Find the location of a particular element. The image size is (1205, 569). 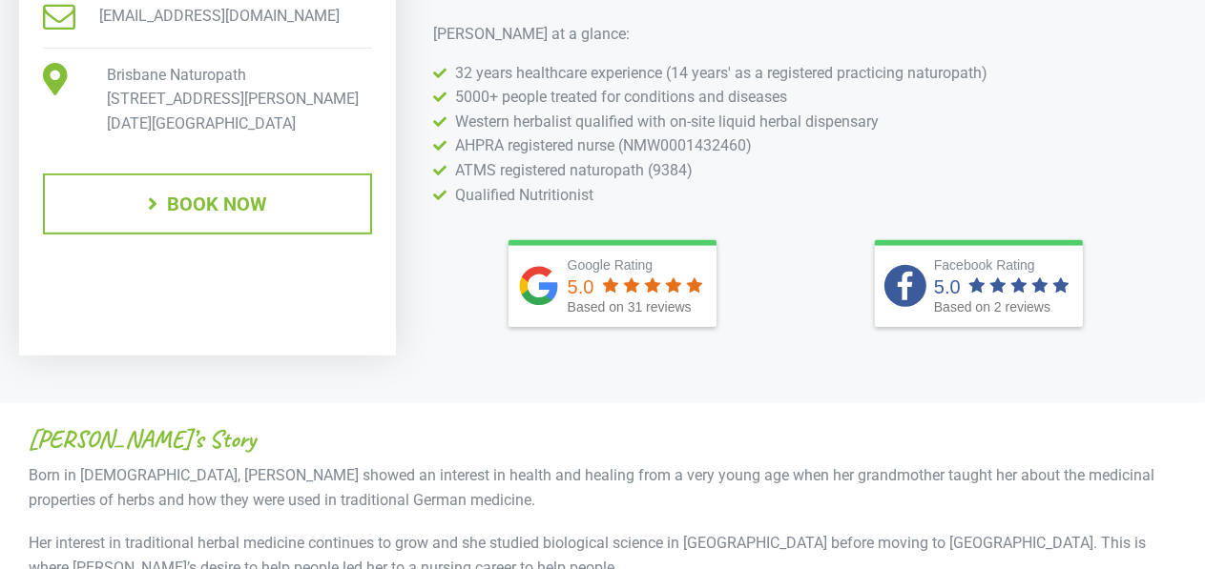

span: BOOK NOW is located at coordinates (217, 204).